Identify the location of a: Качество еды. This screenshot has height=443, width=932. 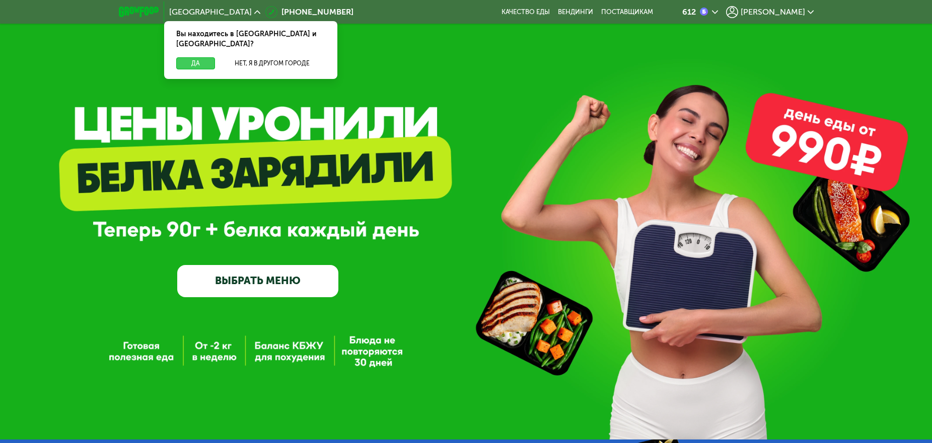
(525, 12).